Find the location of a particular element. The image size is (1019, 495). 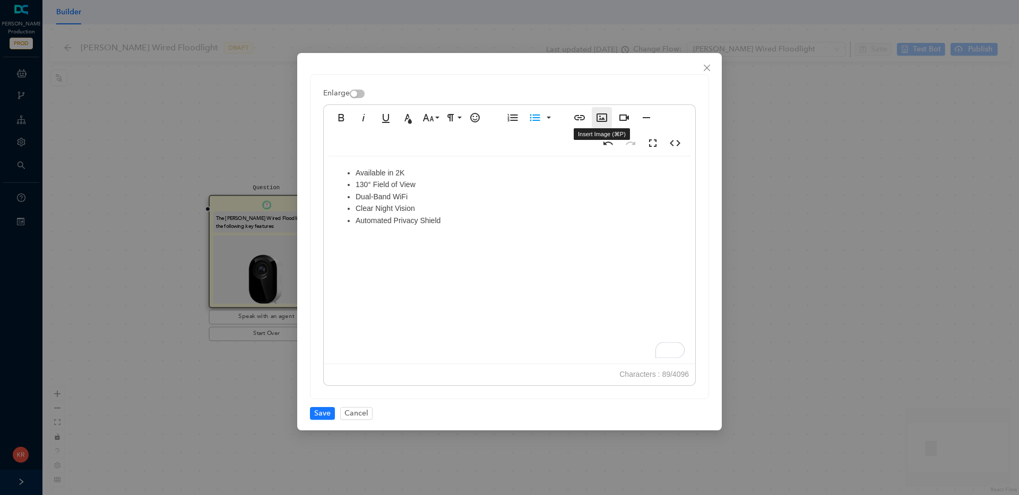

li: Clear Night Vision is located at coordinates (520, 208).